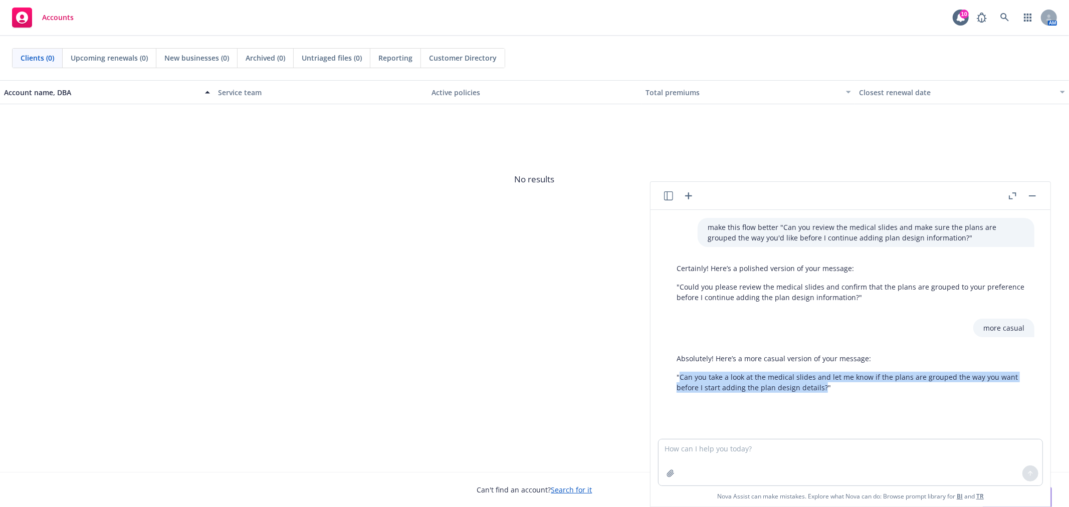 This screenshot has height=507, width=1069. I want to click on a: Switch app, so click(1028, 18).